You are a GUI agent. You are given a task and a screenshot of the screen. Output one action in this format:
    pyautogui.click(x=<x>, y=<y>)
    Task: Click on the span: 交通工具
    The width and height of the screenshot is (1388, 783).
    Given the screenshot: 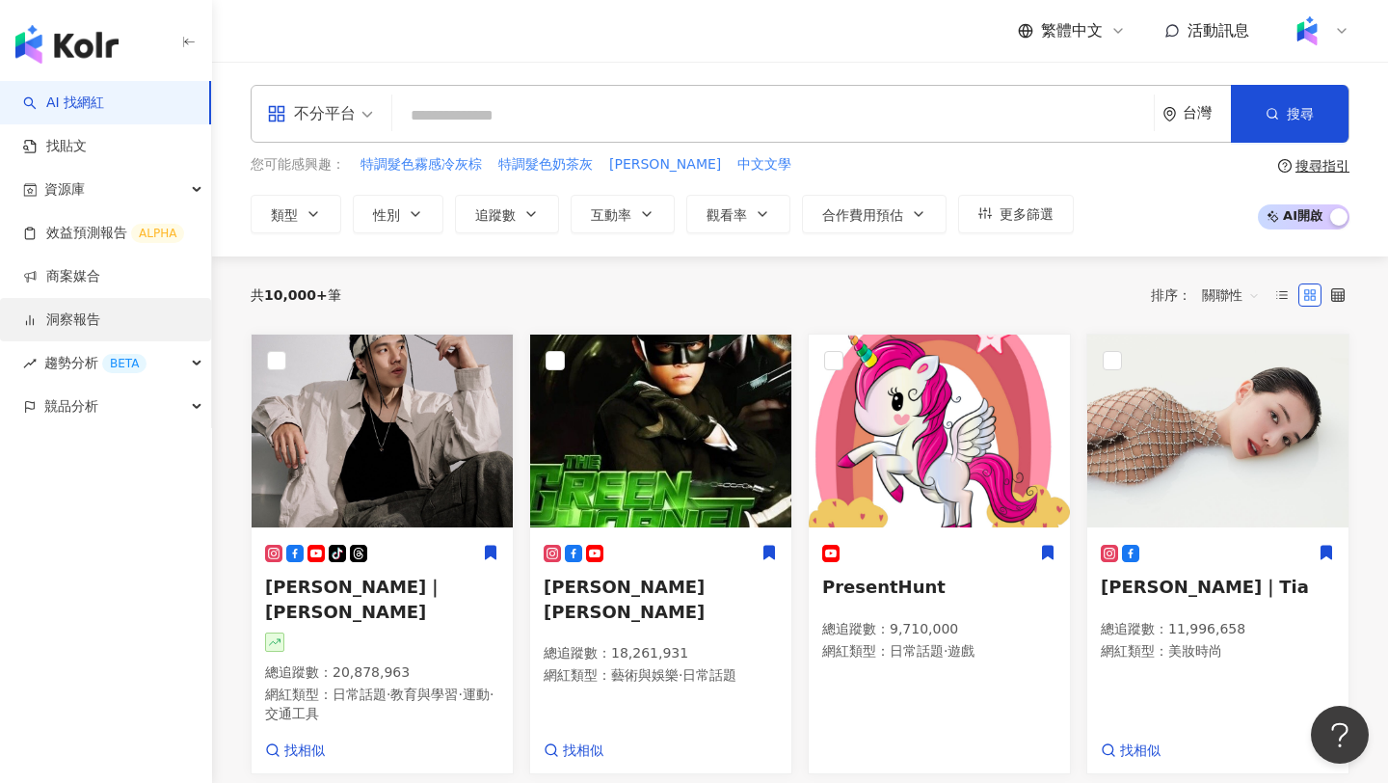 What is the action you would take?
    pyautogui.click(x=292, y=713)
    